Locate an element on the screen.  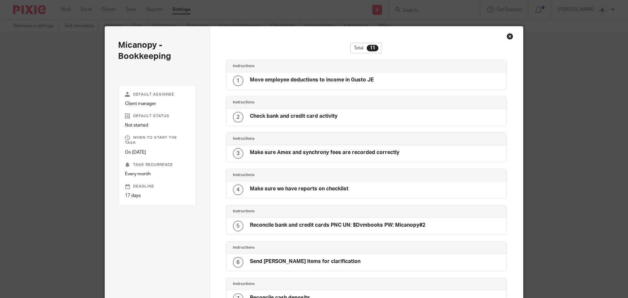
div: 4 is located at coordinates (238, 190).